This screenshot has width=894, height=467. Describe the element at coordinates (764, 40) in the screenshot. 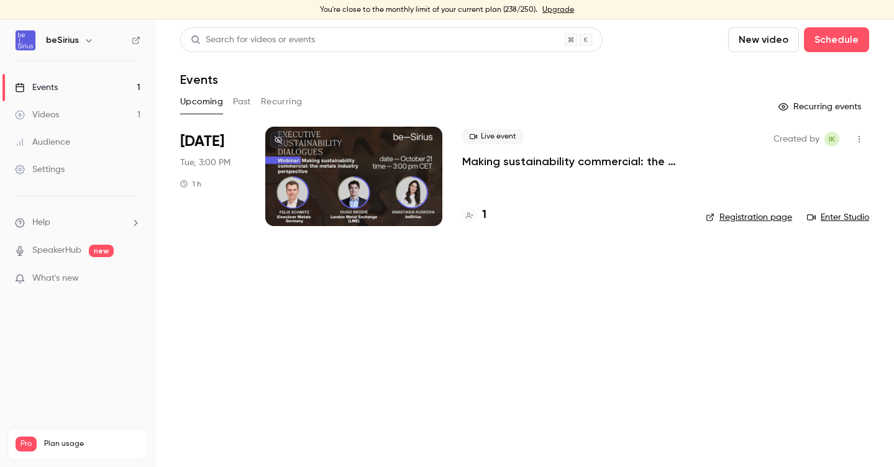

I see `button: New video` at that location.